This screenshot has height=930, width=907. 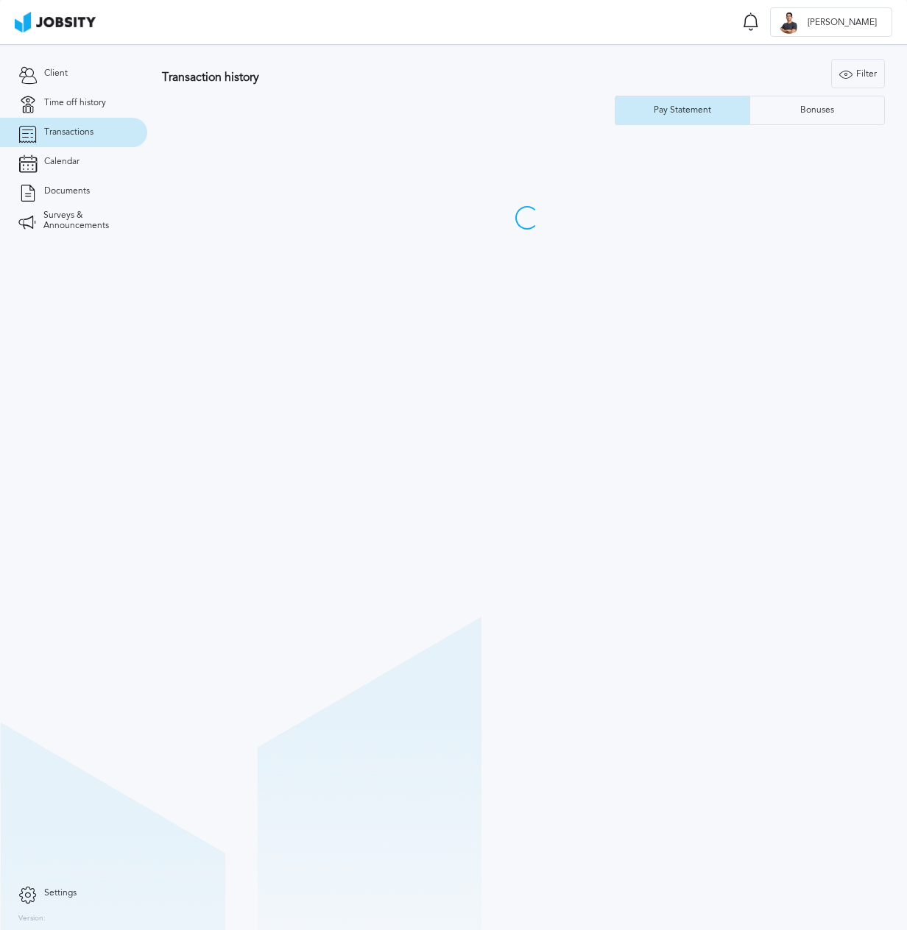 What do you see at coordinates (359, 77) in the screenshot?
I see `h3: Transaction history` at bounding box center [359, 77].